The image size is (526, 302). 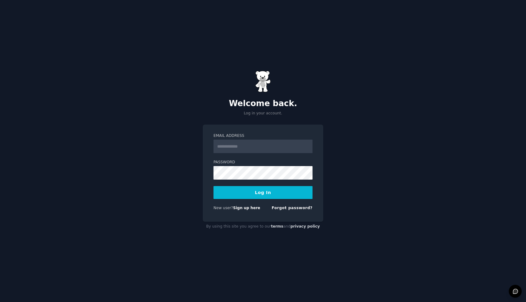 What do you see at coordinates (263, 162) in the screenshot?
I see `label: Password` at bounding box center [263, 162].